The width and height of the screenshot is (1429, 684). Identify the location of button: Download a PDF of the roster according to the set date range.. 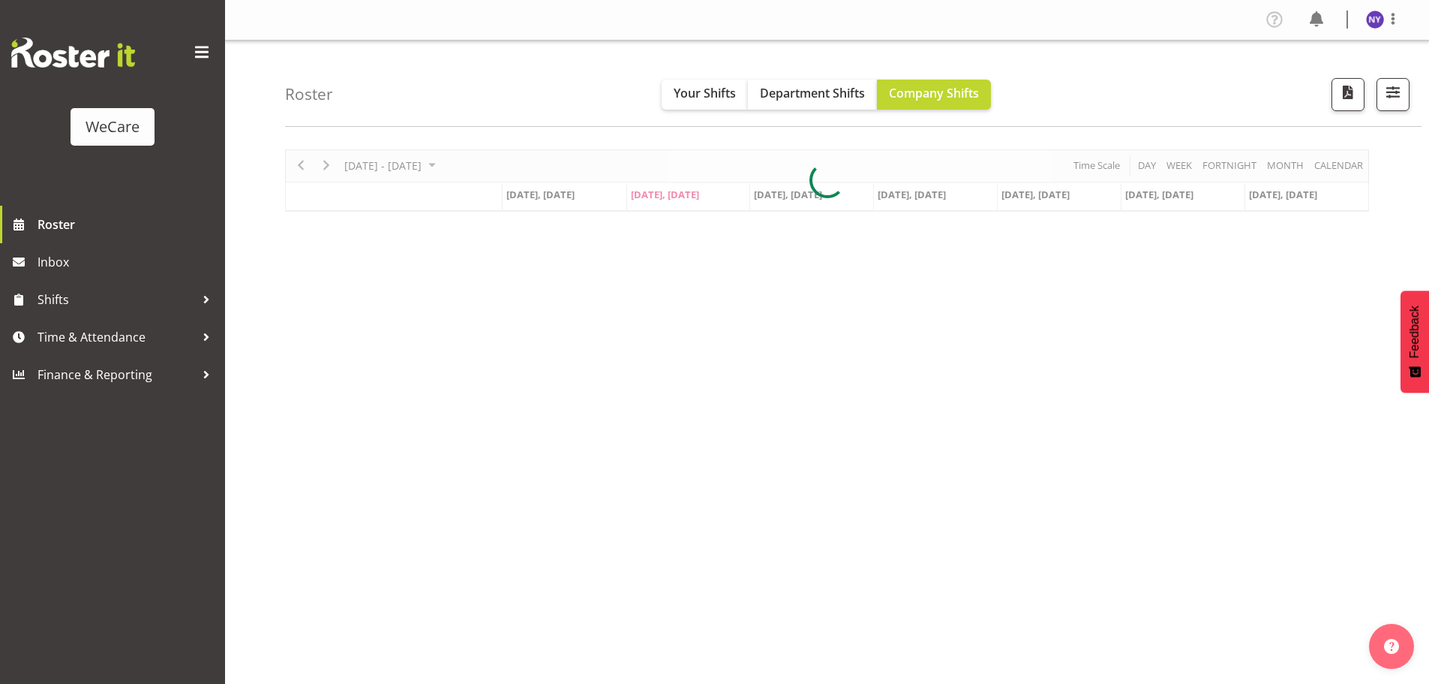
(1348, 95).